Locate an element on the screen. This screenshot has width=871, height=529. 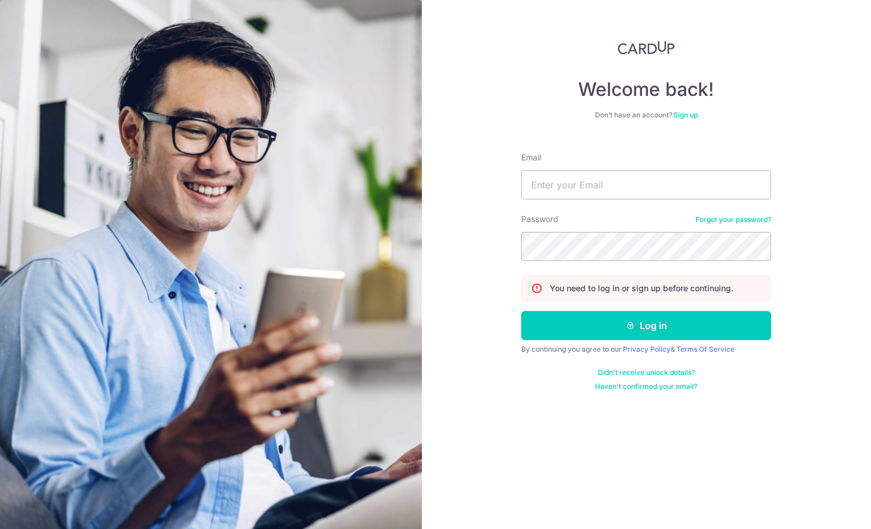
a: Terms Of Service is located at coordinates (706, 349).